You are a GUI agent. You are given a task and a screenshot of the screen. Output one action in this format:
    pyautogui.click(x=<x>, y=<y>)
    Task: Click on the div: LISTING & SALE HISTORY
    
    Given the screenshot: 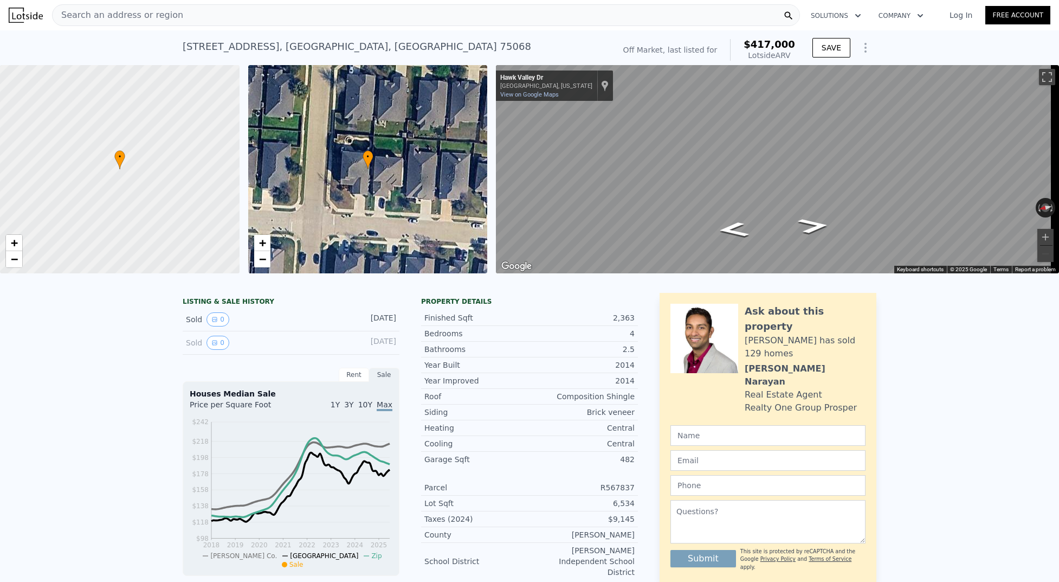 What is the action you would take?
    pyautogui.click(x=291, y=302)
    